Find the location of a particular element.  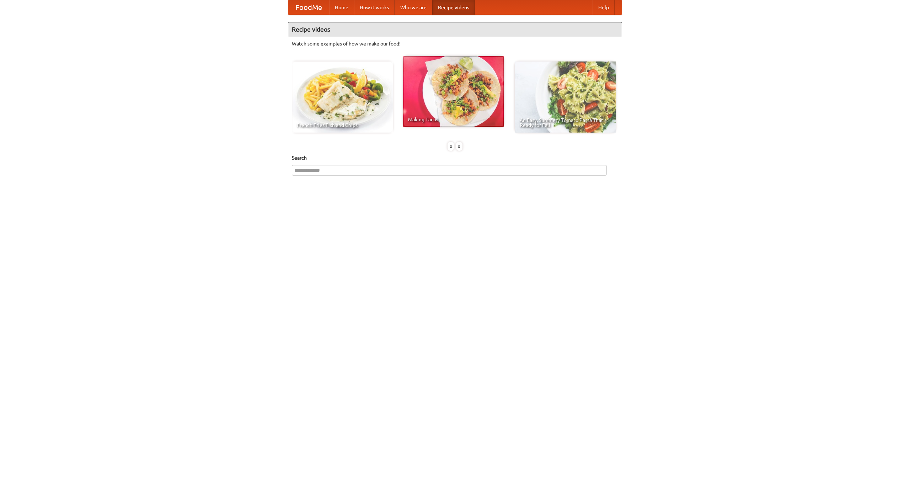

a: FoodMe is located at coordinates (308, 7).